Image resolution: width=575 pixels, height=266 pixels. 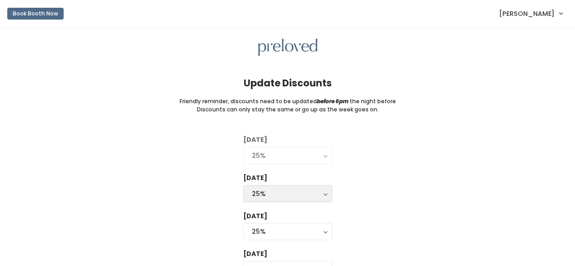 What do you see at coordinates (288, 83) in the screenshot?
I see `h4: Update Discounts` at bounding box center [288, 83].